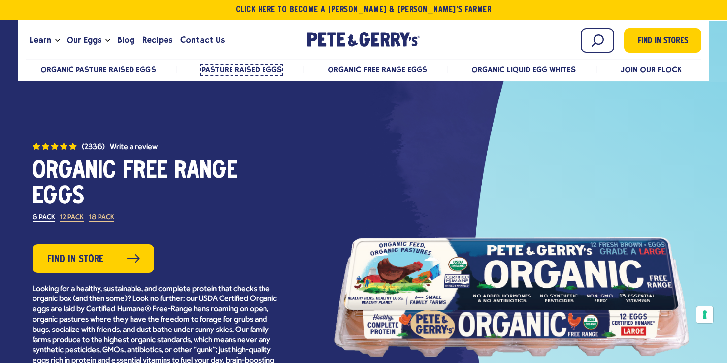 The image size is (727, 363). Describe the element at coordinates (651, 69) in the screenshot. I see `a: Join Our Flock` at that location.